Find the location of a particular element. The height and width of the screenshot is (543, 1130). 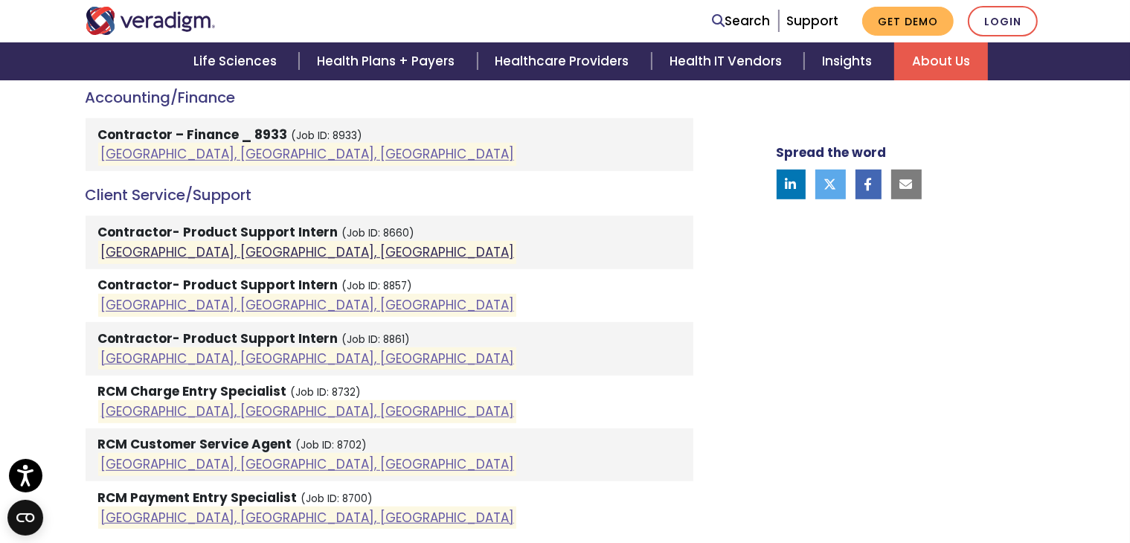

strong: RCM Customer Service Agent is located at coordinates (195, 444).